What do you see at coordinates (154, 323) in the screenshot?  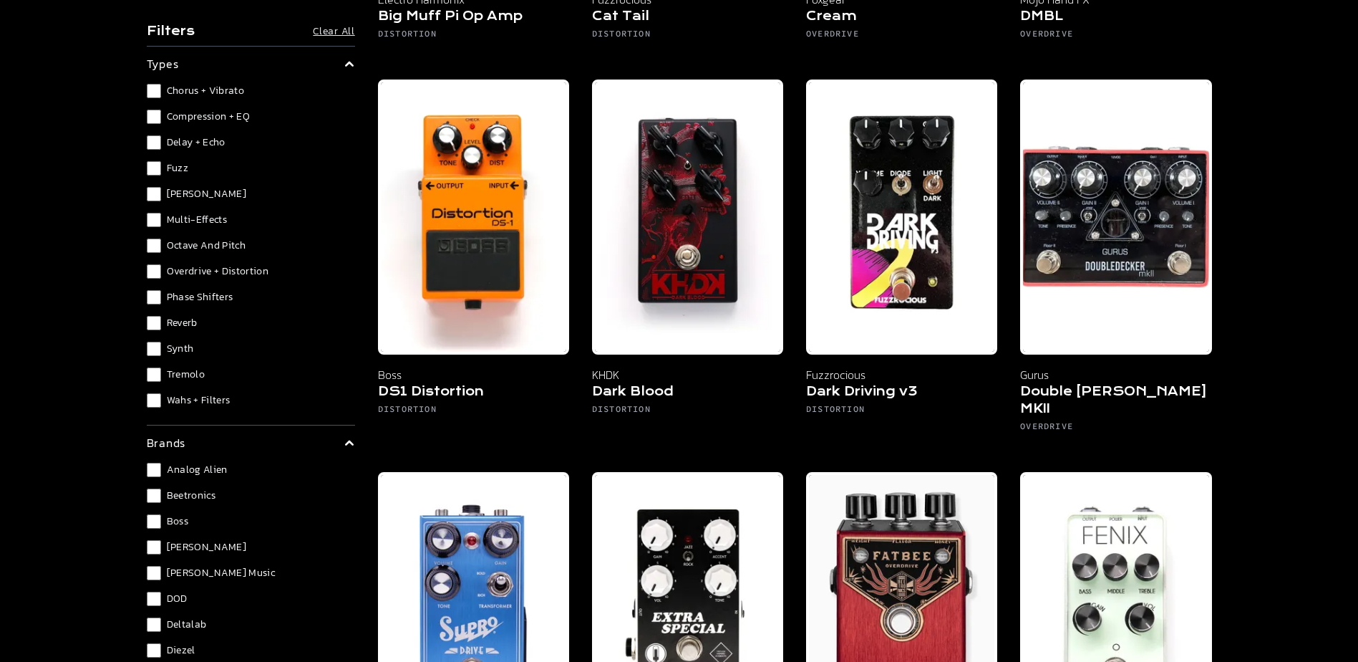 I see `input: Reverb` at bounding box center [154, 323].